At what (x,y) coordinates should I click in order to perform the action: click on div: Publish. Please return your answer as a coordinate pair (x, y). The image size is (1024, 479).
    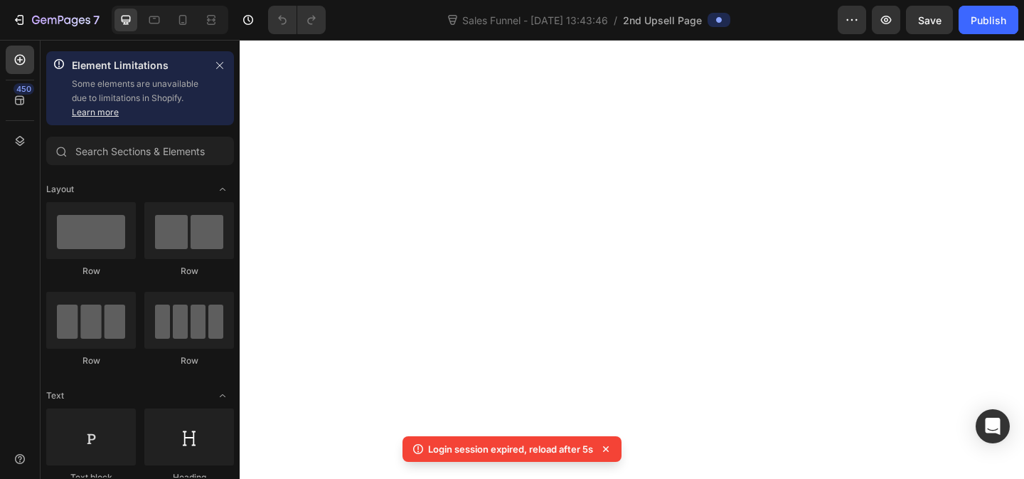
    Looking at the image, I should click on (989, 20).